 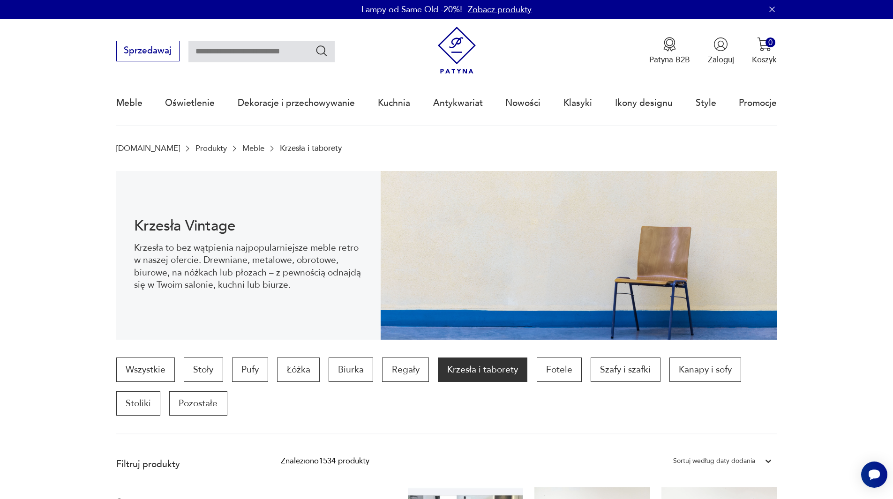 I want to click on a: Regały, so click(x=405, y=370).